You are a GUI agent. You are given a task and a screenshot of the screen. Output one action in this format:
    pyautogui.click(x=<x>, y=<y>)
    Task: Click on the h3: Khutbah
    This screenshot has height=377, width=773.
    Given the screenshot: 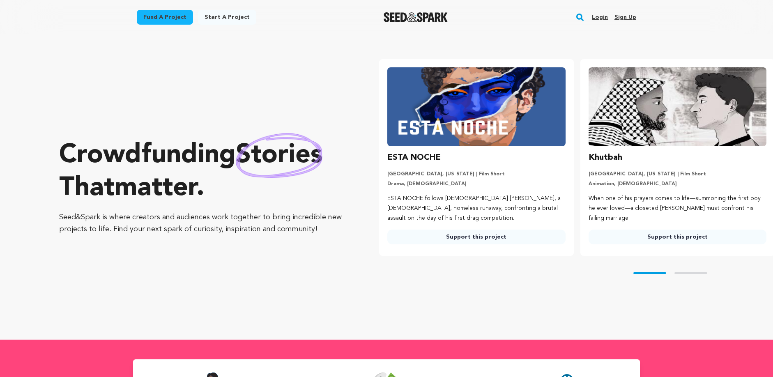 What is the action you would take?
    pyautogui.click(x=606, y=158)
    